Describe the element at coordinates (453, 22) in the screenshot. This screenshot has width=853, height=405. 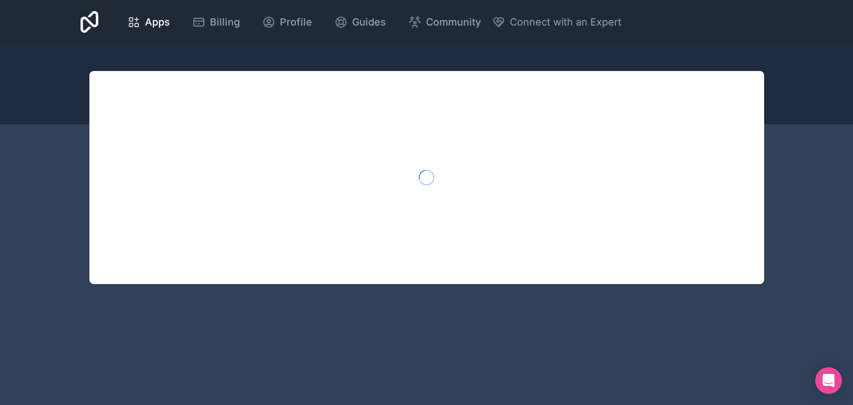
I see `span: Community` at that location.